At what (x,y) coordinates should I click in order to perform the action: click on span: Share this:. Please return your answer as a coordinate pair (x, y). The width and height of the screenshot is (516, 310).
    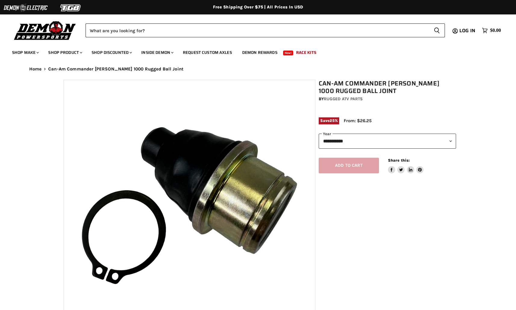
    Looking at the image, I should click on (399, 160).